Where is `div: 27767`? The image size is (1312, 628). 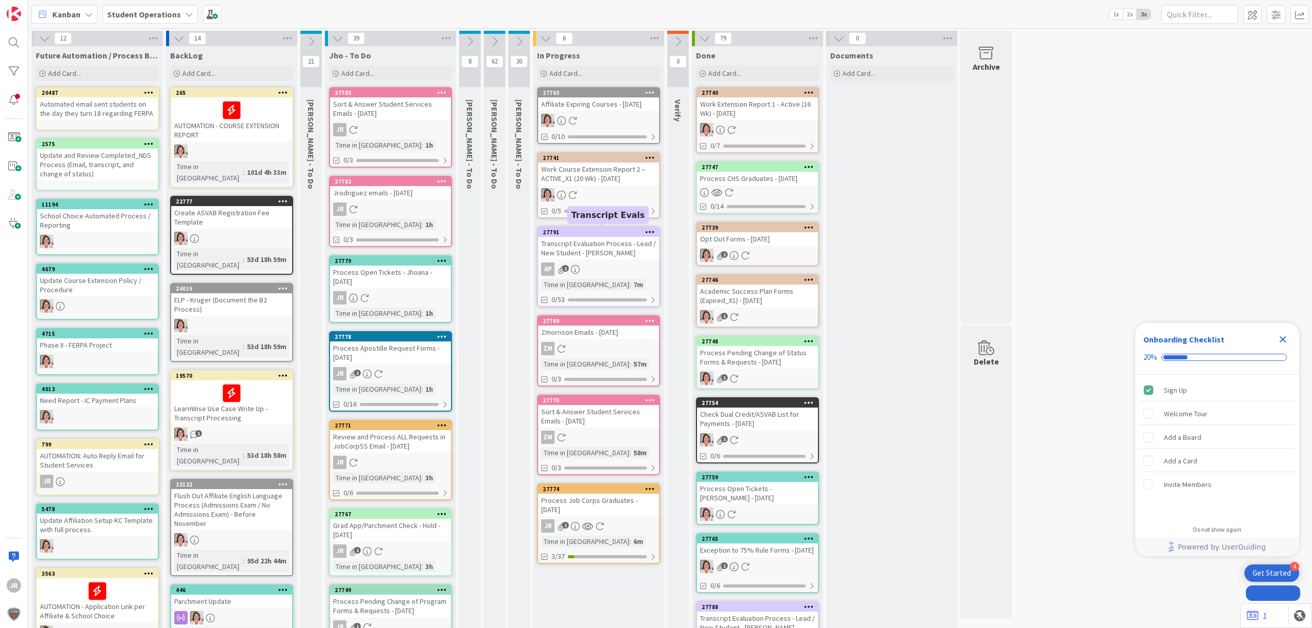
div: 27767 is located at coordinates (393, 514).